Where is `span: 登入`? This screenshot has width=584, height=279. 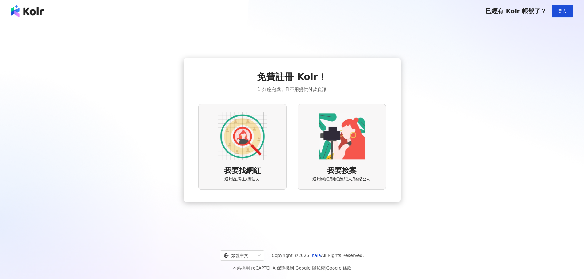
span: 登入 is located at coordinates (562, 11).